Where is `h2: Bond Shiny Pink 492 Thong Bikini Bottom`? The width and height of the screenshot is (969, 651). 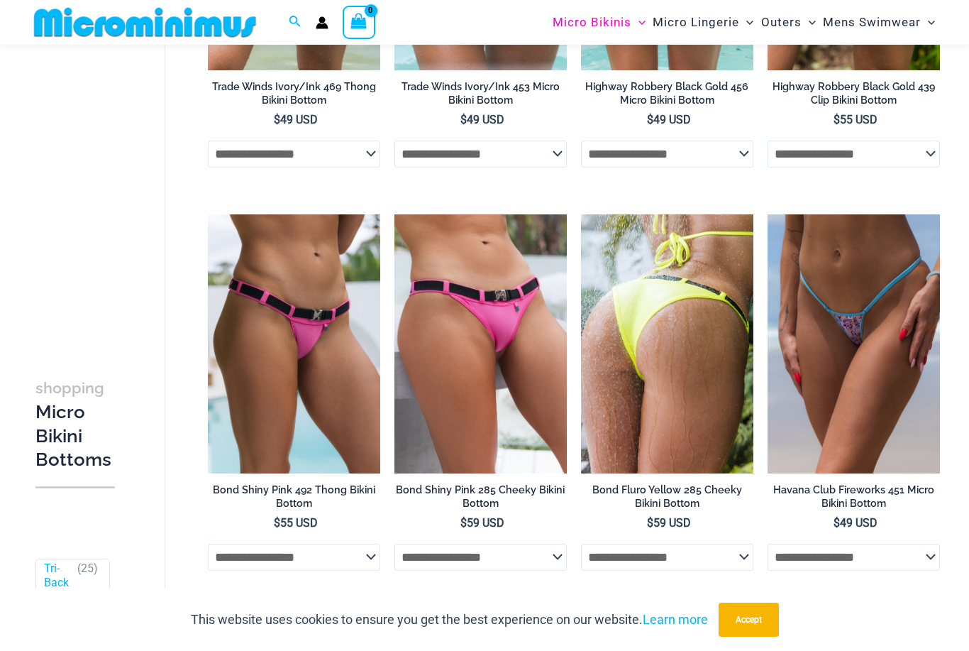
h2: Bond Shiny Pink 492 Thong Bikini Bottom is located at coordinates (294, 496).